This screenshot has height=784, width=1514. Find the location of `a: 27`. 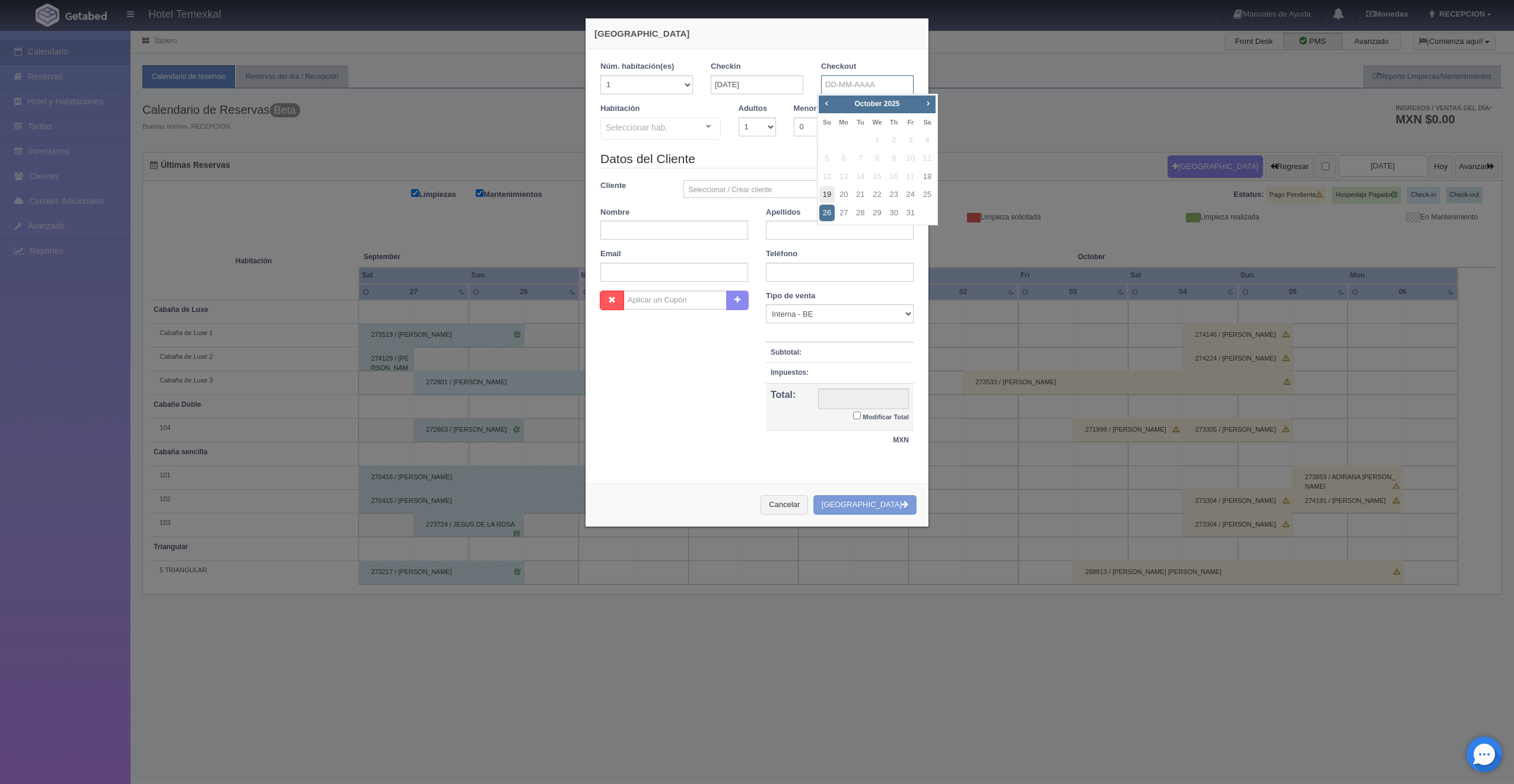

a: 27 is located at coordinates (844, 213).